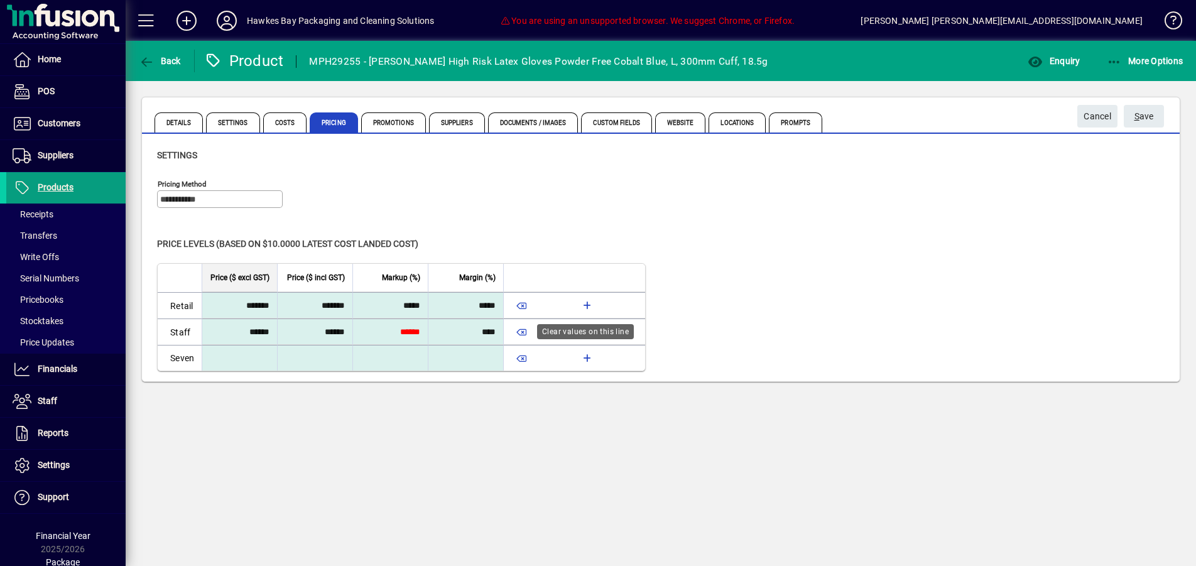 The width and height of the screenshot is (1196, 566). Describe the element at coordinates (647, 21) in the screenshot. I see `span: You are using an unsupported browser. We suggest Chrome, or Firefox.` at that location.